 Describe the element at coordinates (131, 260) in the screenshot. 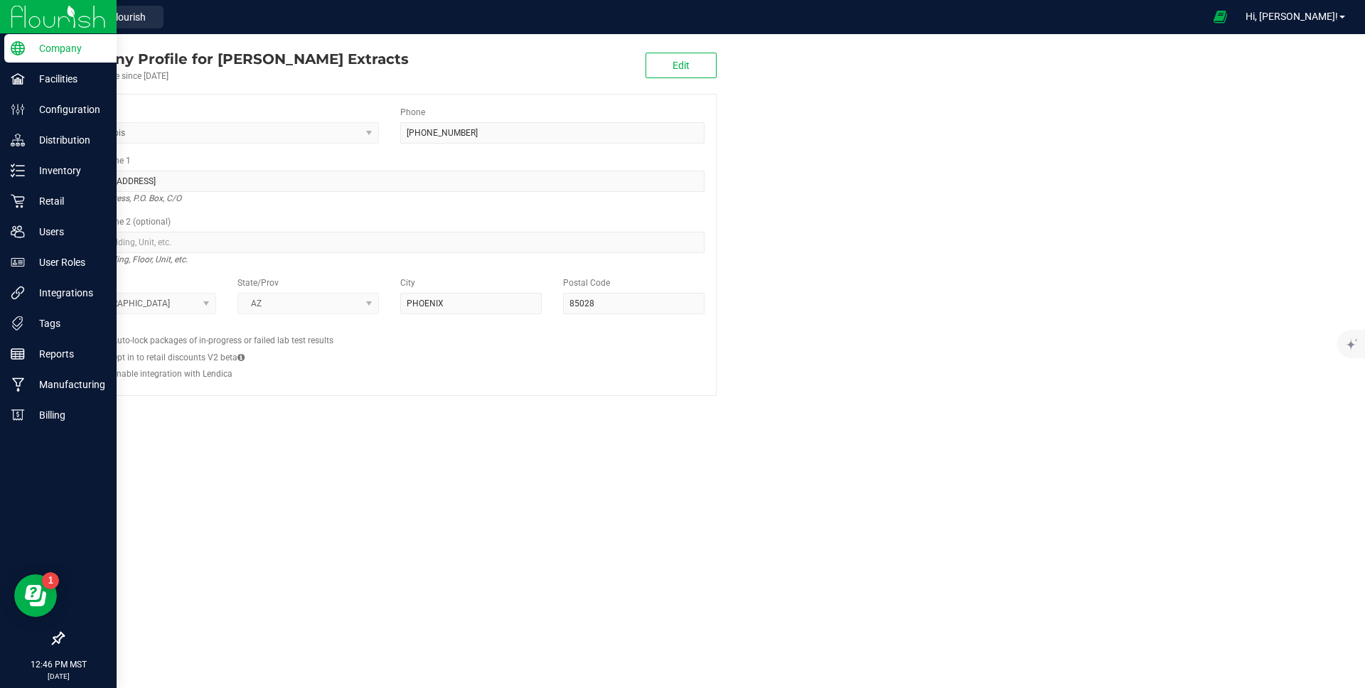

I see `i: Suite, Building, Floor, Unit, etc.` at that location.